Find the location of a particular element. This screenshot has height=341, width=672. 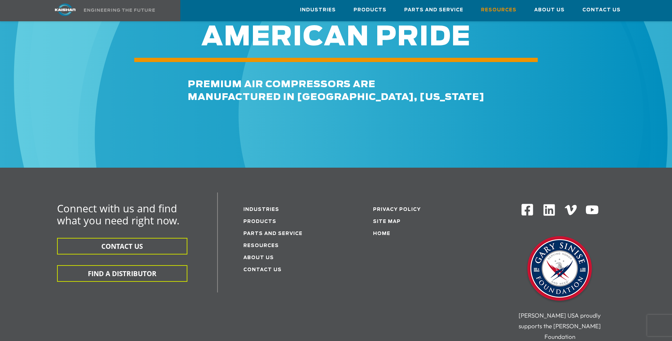

span: Resources is located at coordinates (499, 10).